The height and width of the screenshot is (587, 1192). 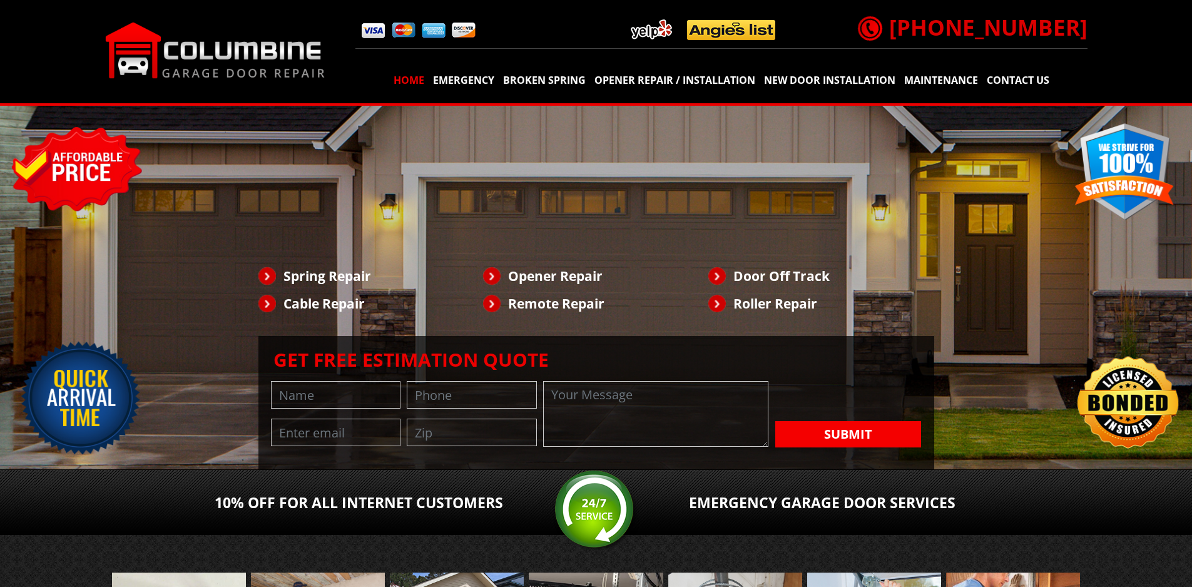 What do you see at coordinates (596, 304) in the screenshot?
I see `li: Remote Repair` at bounding box center [596, 304].